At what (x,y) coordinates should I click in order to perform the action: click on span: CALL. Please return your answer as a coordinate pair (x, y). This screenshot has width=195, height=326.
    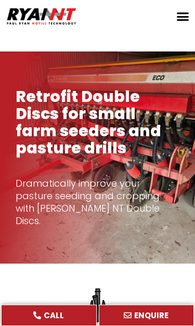
    Looking at the image, I should click on (54, 315).